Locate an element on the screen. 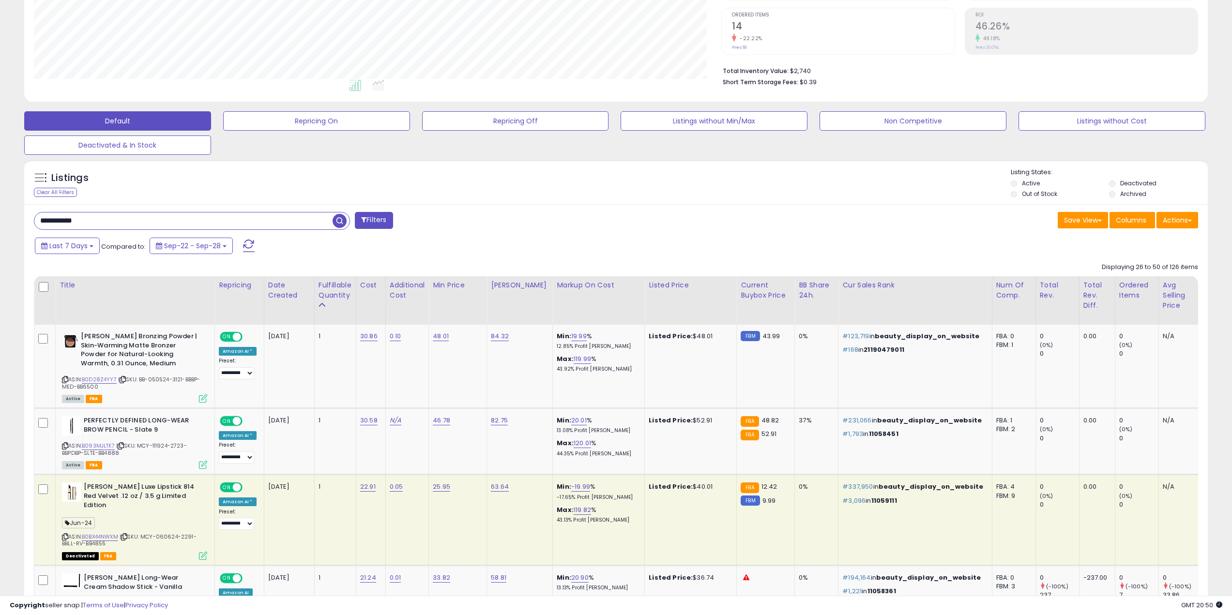  button: Repricing On is located at coordinates (316, 121).